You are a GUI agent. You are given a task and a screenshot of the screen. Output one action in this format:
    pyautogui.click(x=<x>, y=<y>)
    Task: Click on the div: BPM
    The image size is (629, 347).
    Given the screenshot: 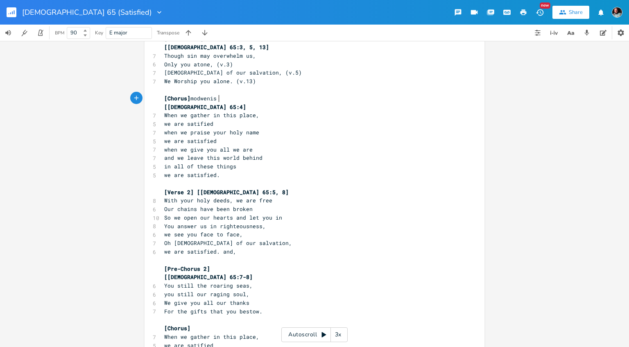 What is the action you would take?
    pyautogui.click(x=59, y=33)
    